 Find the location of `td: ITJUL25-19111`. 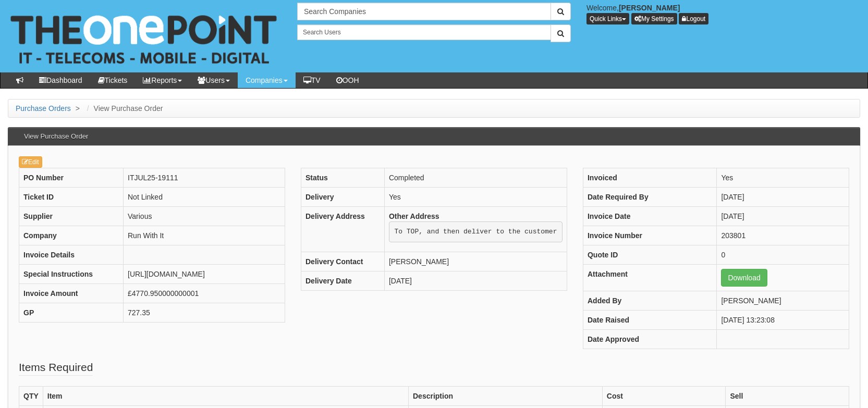

td: ITJUL25-19111 is located at coordinates (204, 178).